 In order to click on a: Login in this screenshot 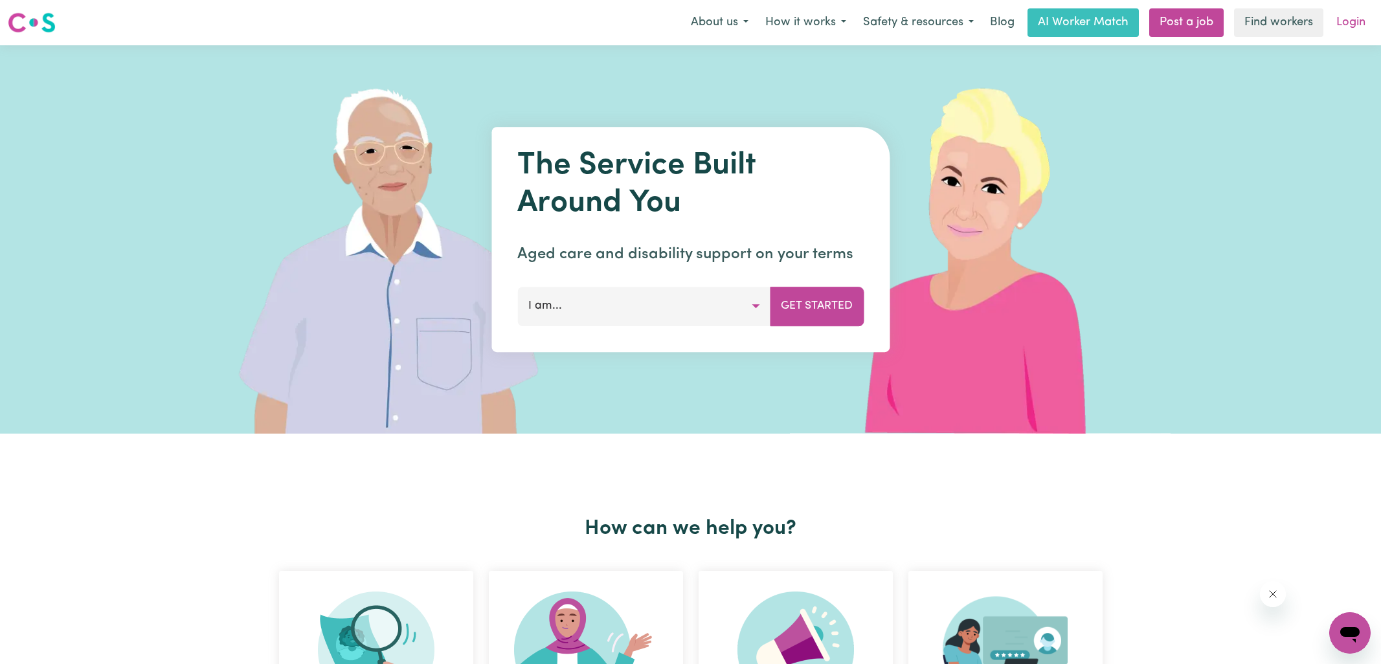, I will do `click(1350, 23)`.